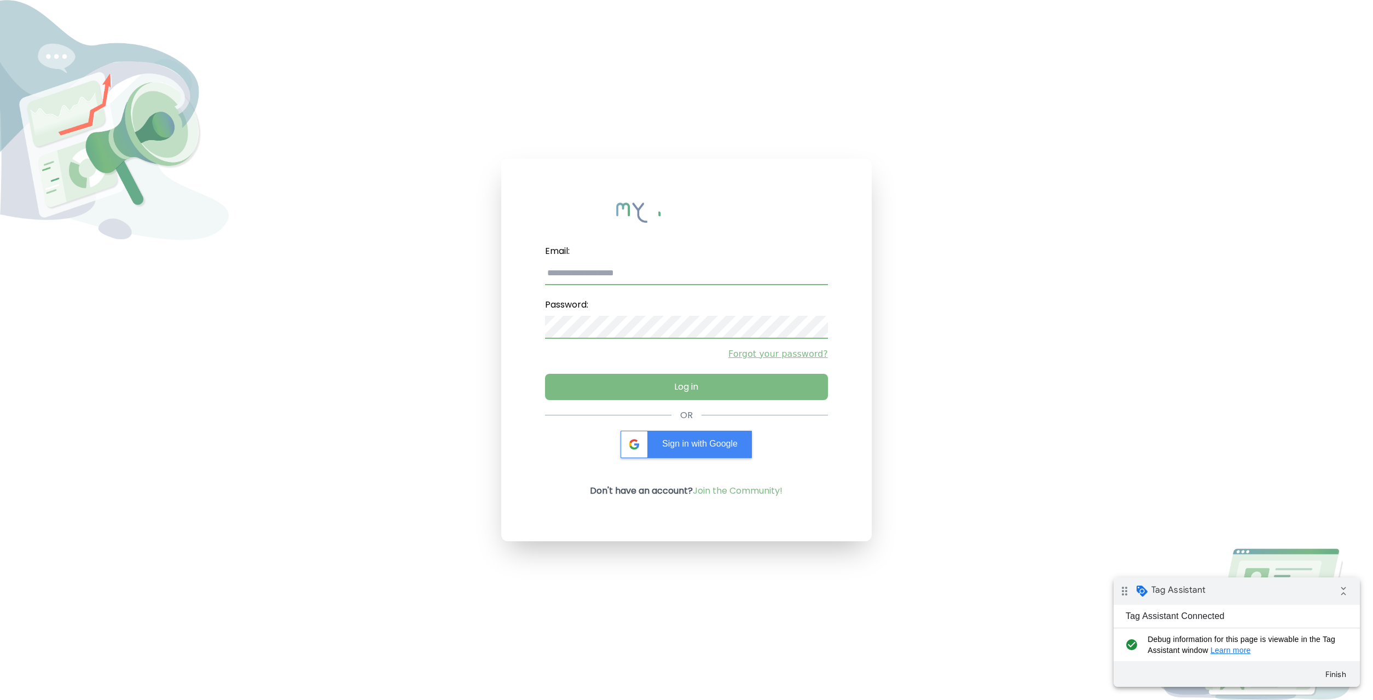 Image resolution: width=1373 pixels, height=700 pixels. What do you see at coordinates (686, 354) in the screenshot?
I see `a: Forgot your password?` at bounding box center [686, 354].